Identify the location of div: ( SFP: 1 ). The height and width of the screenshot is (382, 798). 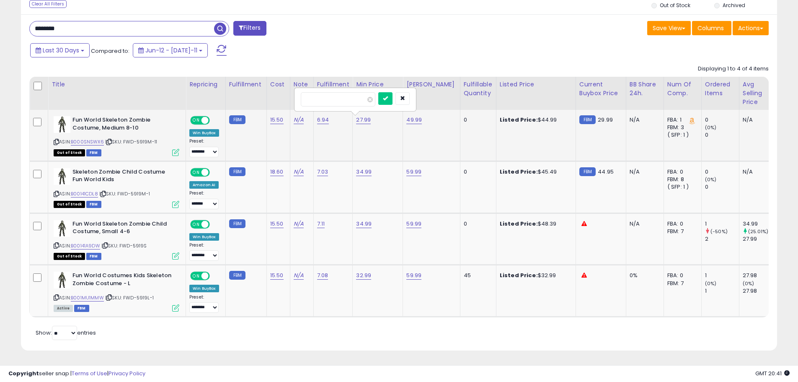
(681, 187).